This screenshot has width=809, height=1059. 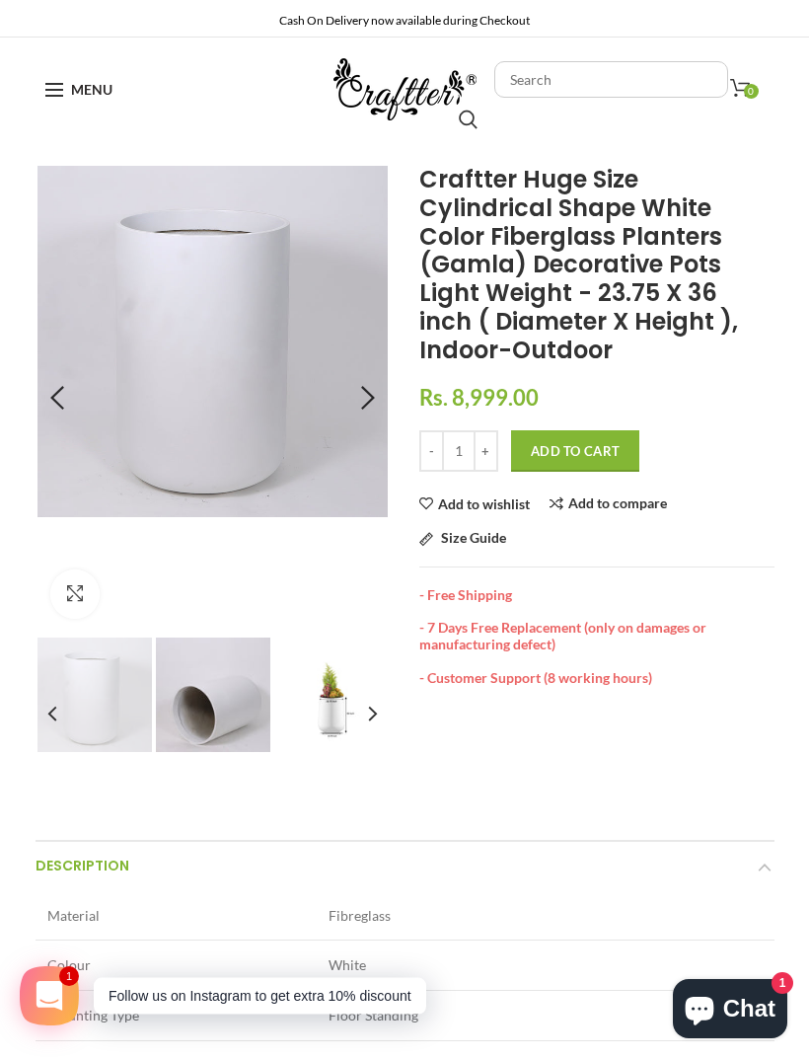 What do you see at coordinates (331, 695) in the screenshot?
I see `img: CFPL-23-W-5_150x_crop_center.jpg` at bounding box center [331, 695].